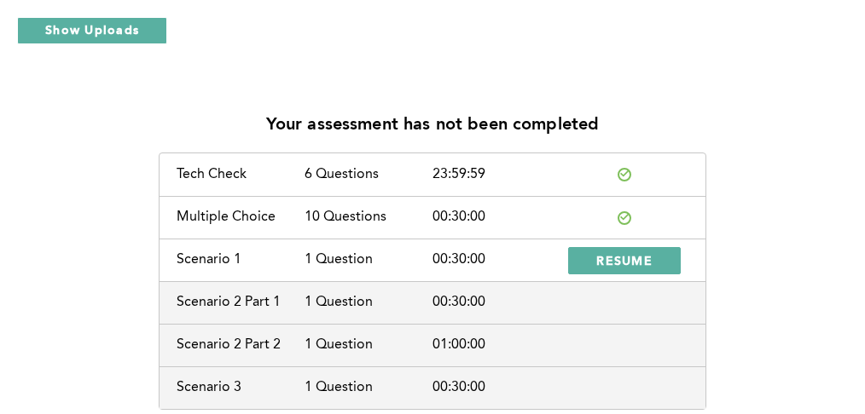 The height and width of the screenshot is (414, 865). I want to click on div: Scenario 2 Part 1, so click(240, 303).